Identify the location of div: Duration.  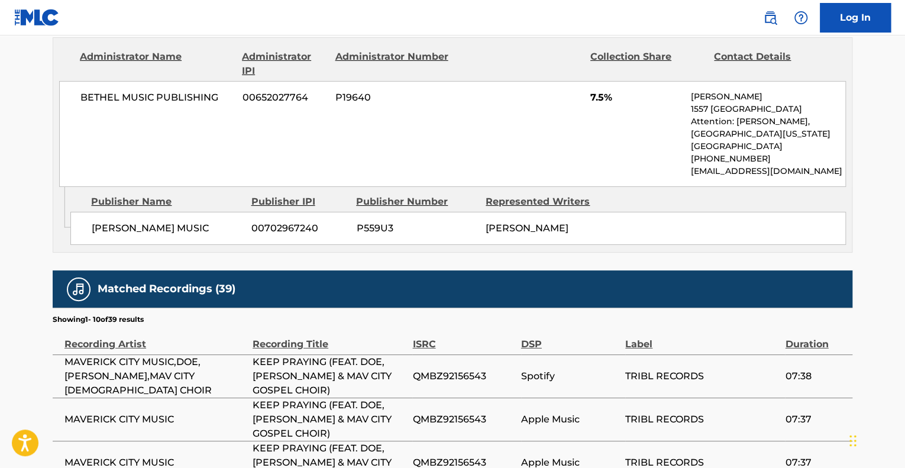
(815, 338).